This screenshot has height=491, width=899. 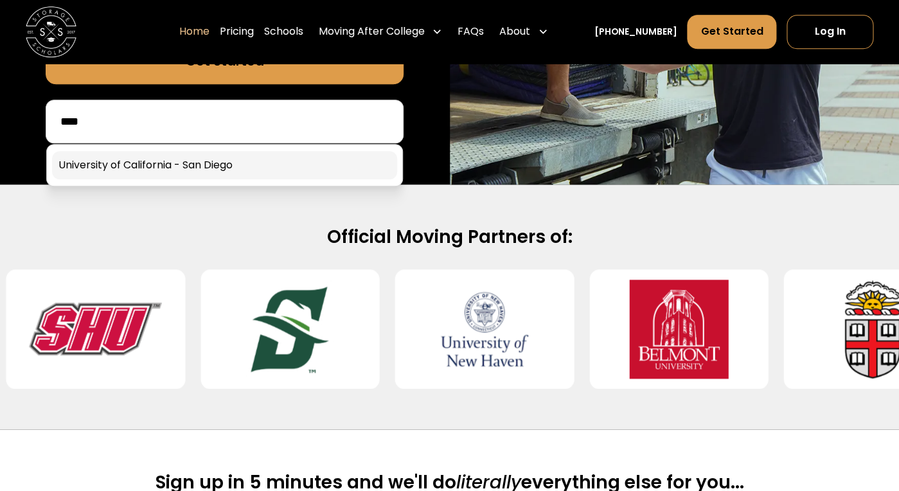 What do you see at coordinates (51, 32) in the screenshot?
I see `a: home` at bounding box center [51, 32].